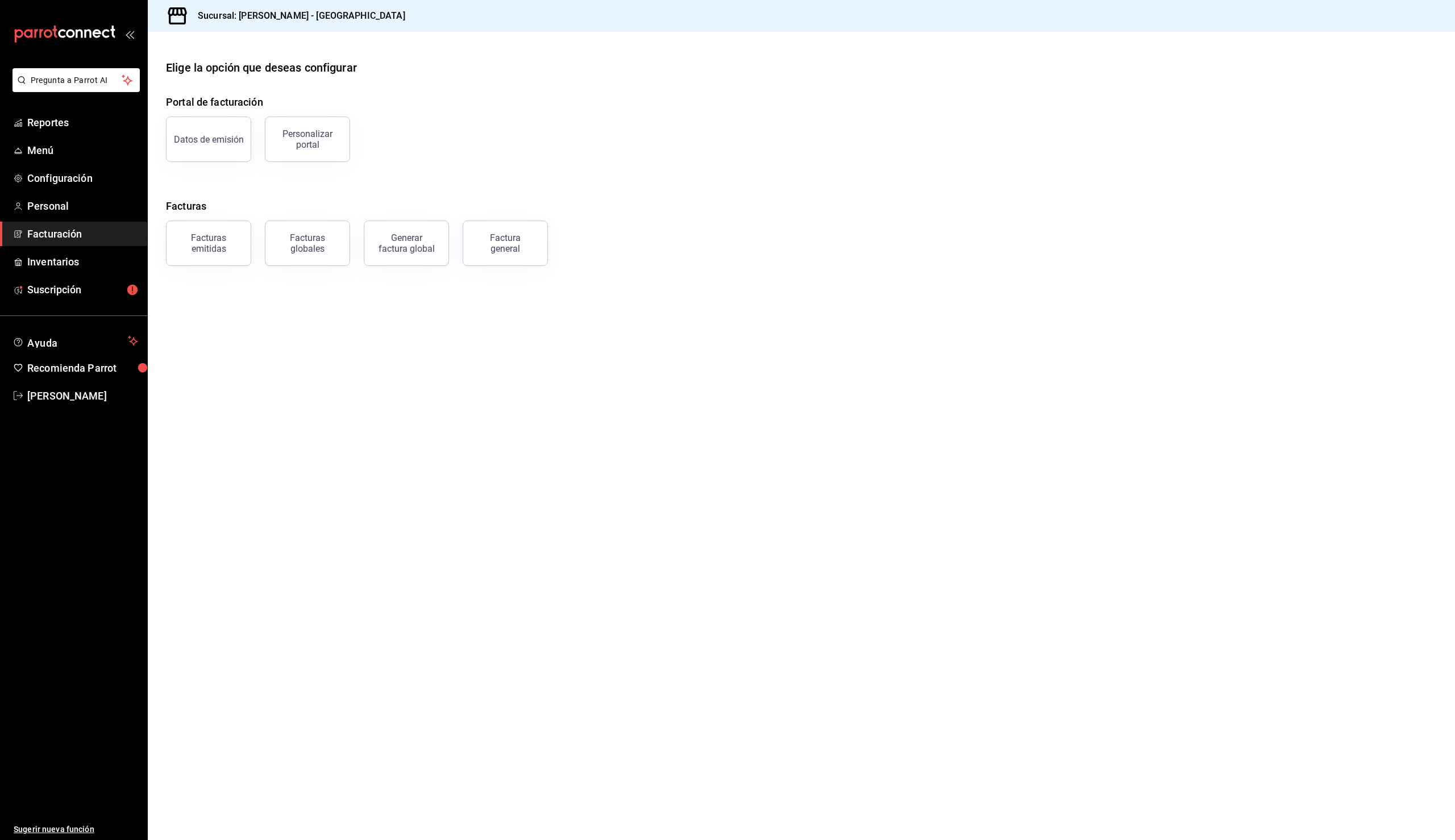  I want to click on span: Suscripción, so click(82, 289).